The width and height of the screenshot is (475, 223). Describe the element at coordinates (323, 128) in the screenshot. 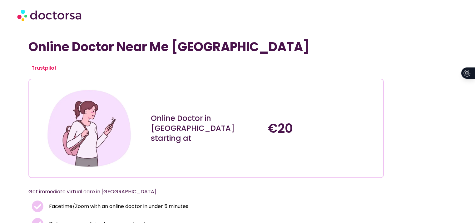

I see `h4: €20` at that location.